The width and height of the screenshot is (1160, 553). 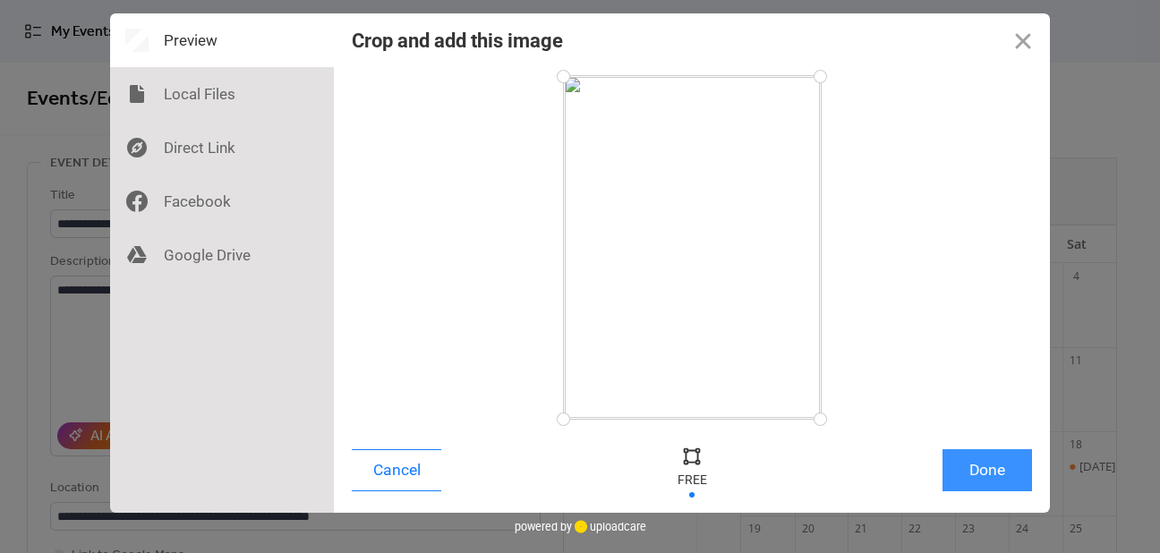 I want to click on div: powered by, so click(x=580, y=526).